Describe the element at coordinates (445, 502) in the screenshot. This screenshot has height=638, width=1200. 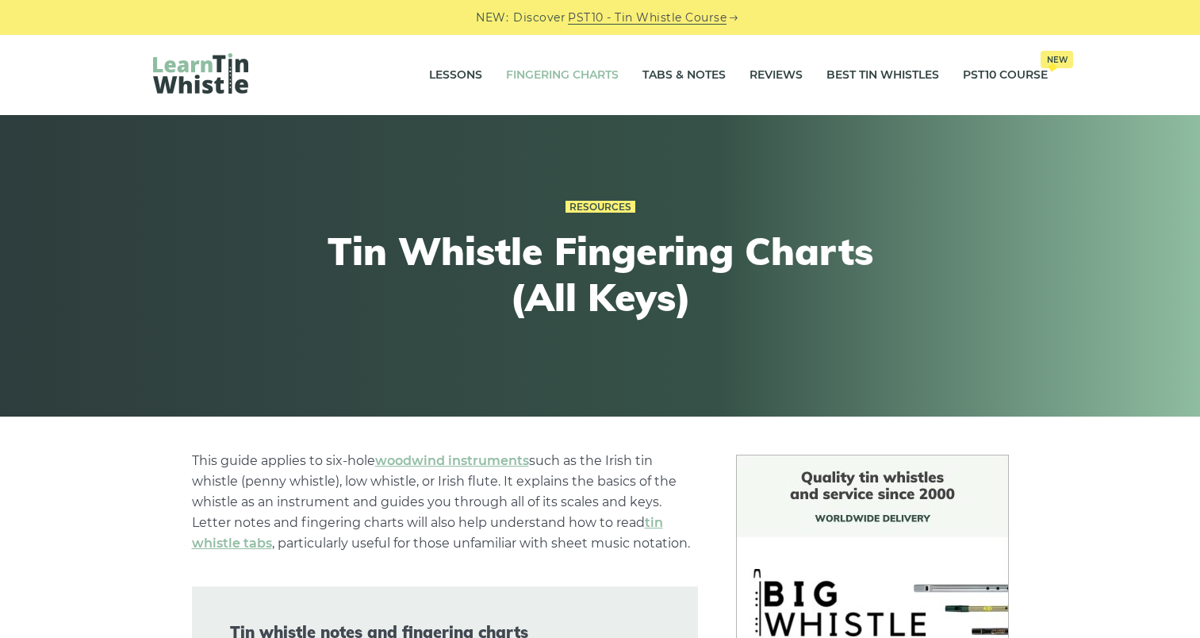
I see `p: This guide applies to six-hole such as the Irish tin whistle (penny whistle), low whistle, or Iri...` at that location.